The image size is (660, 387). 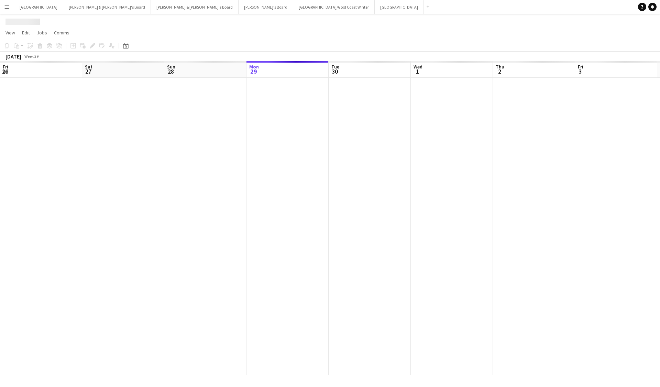 What do you see at coordinates (42, 33) in the screenshot?
I see `span: Jobs` at bounding box center [42, 33].